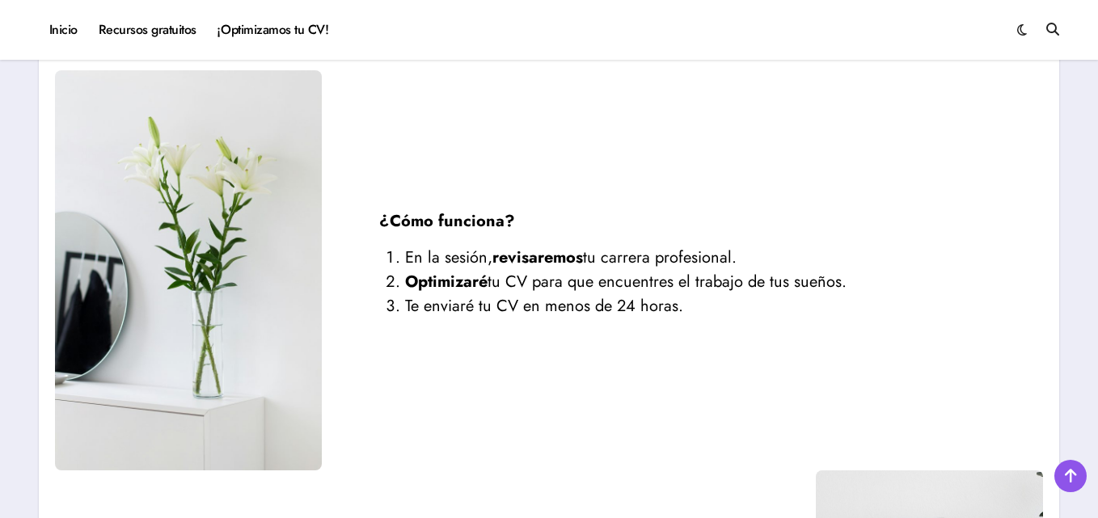 This screenshot has width=1098, height=518. What do you see at coordinates (446, 281) in the screenshot?
I see `strong: Optimizaré` at bounding box center [446, 281].